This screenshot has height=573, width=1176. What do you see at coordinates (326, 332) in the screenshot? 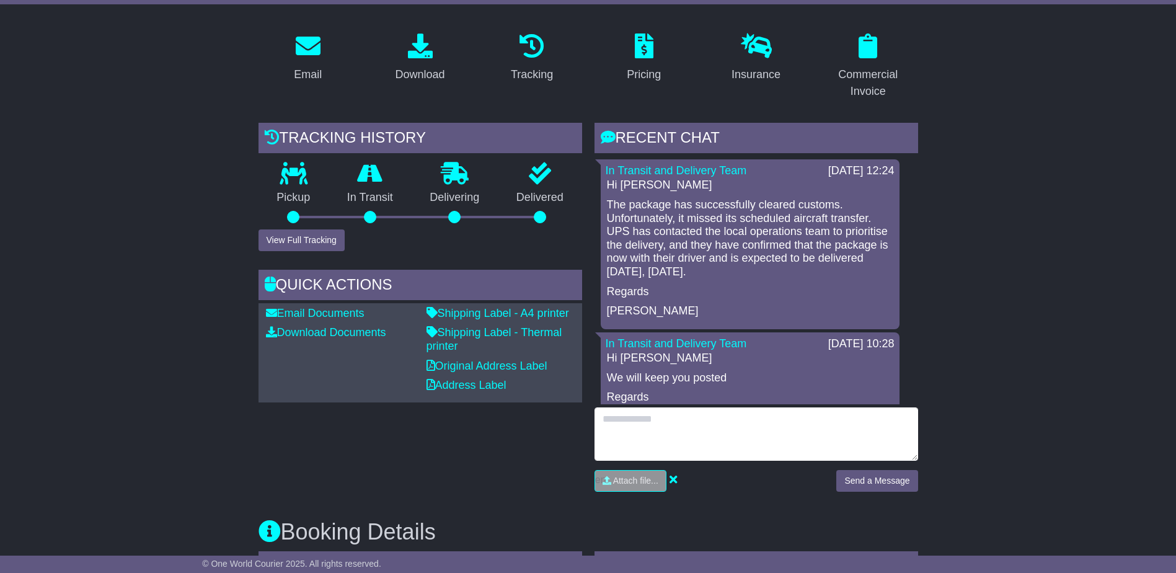
I see `a: Download Documents` at bounding box center [326, 332].